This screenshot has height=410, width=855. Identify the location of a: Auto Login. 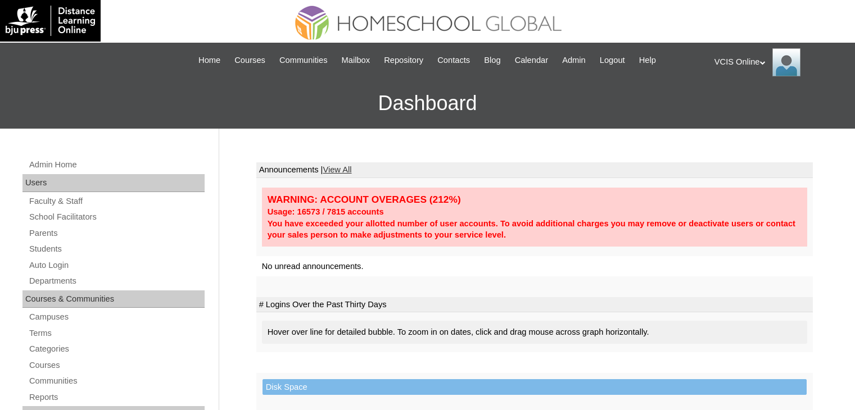
(116, 265).